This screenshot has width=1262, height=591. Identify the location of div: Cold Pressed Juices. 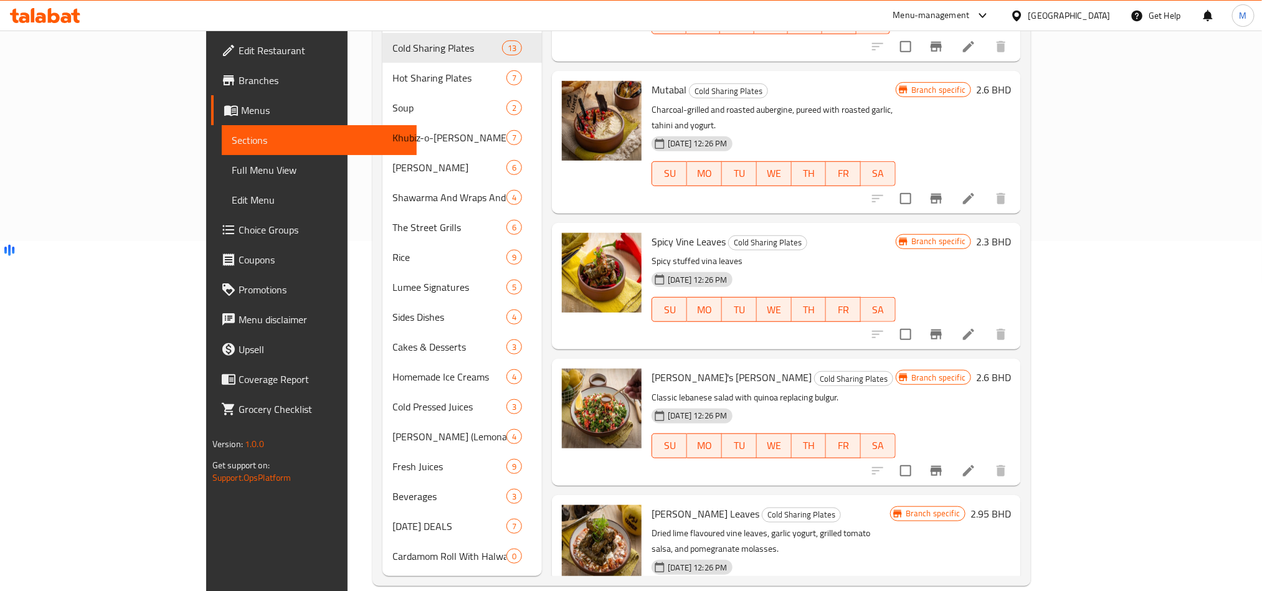
(449, 407).